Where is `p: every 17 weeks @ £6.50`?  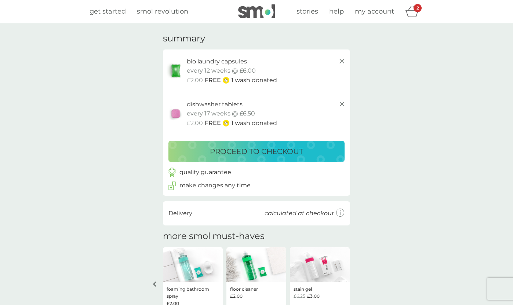 p: every 17 weeks @ £6.50 is located at coordinates (221, 114).